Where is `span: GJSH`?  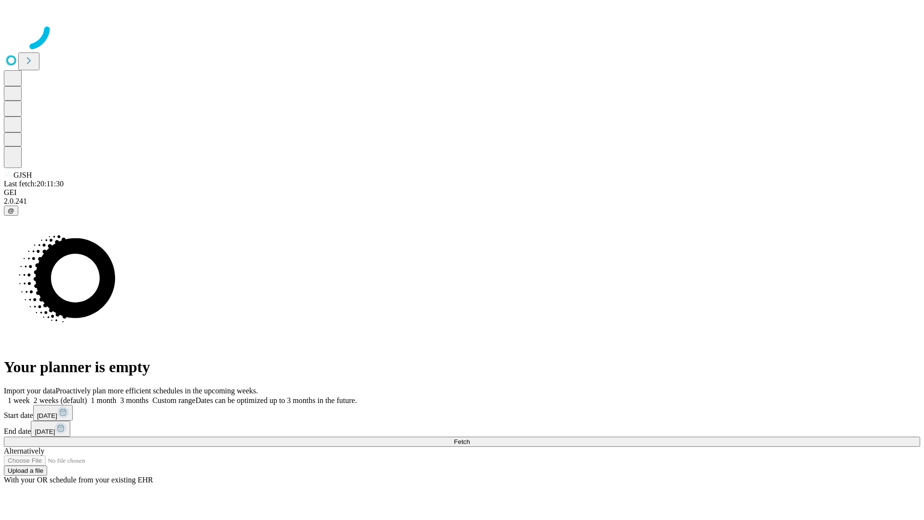 span: GJSH is located at coordinates (23, 175).